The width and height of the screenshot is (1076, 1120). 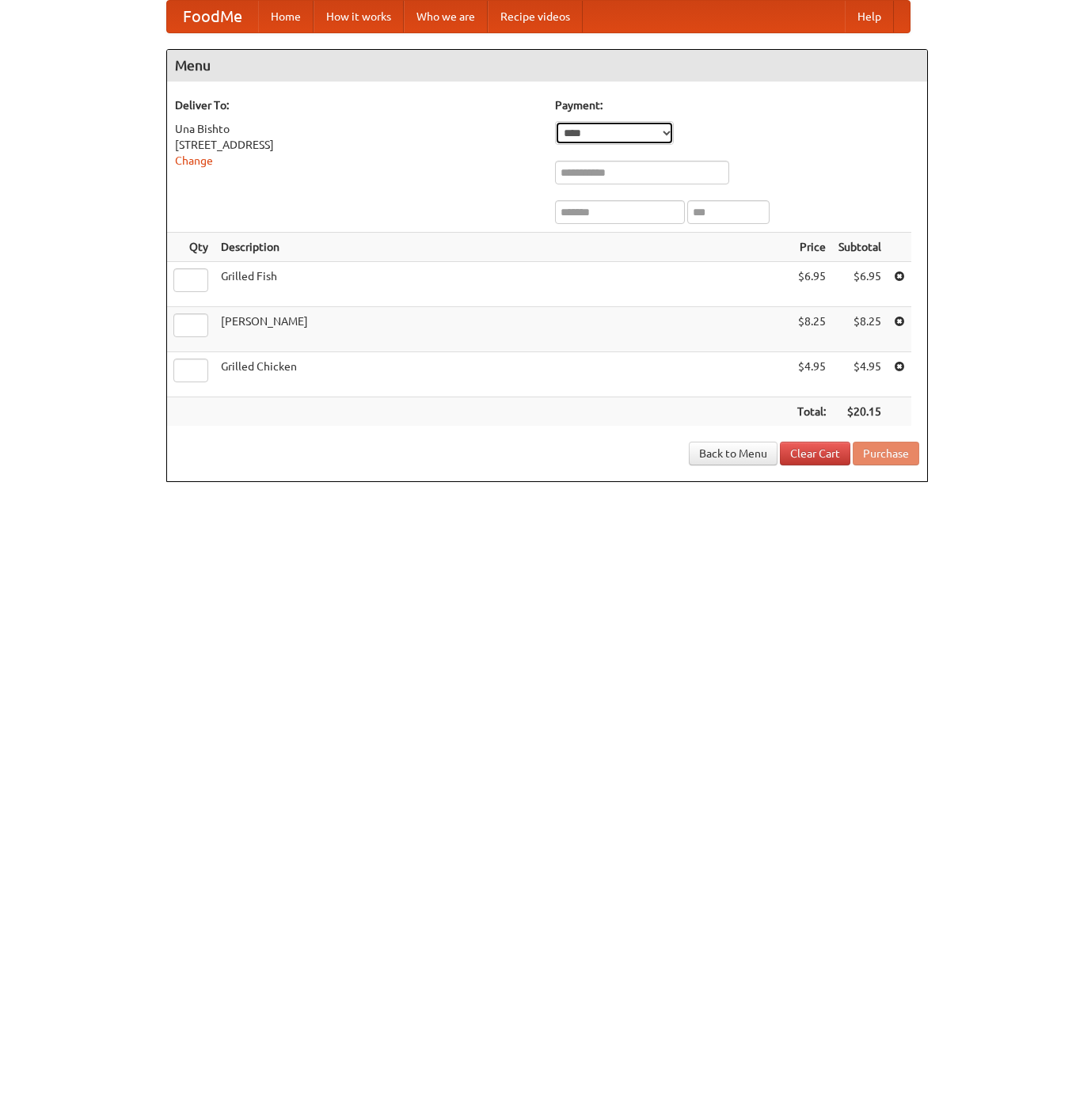 What do you see at coordinates (886, 453) in the screenshot?
I see `button: Purchase` at bounding box center [886, 453].